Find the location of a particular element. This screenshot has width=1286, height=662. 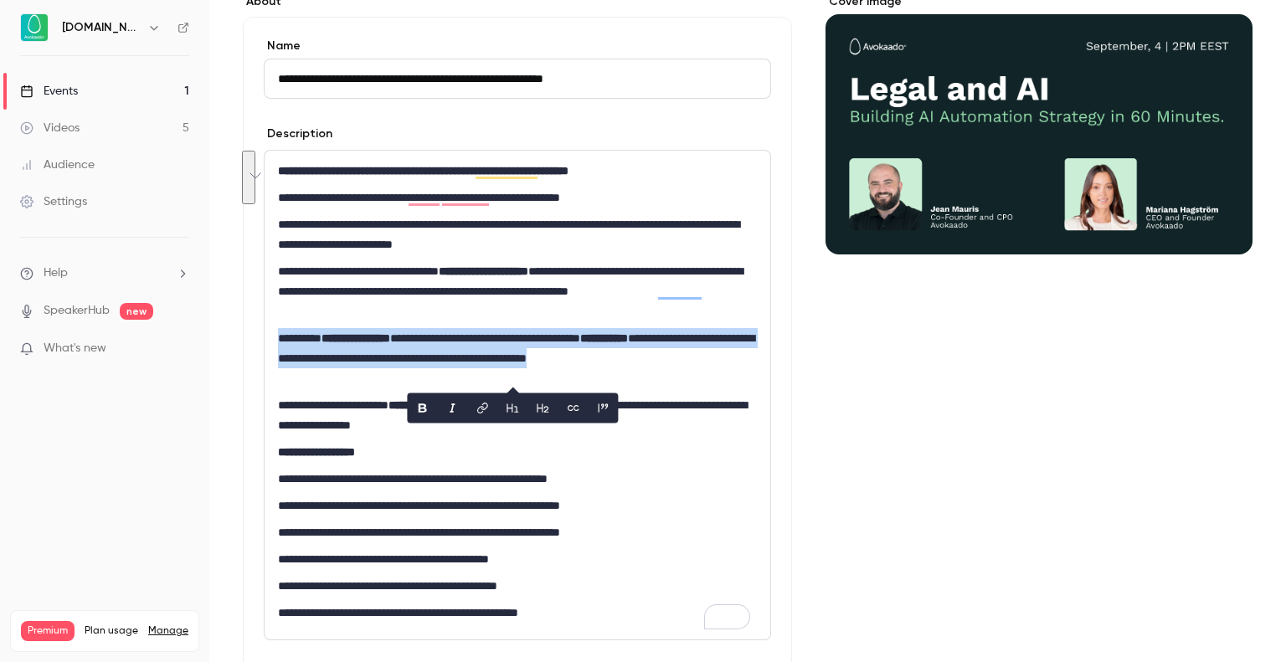

span: new is located at coordinates (136, 311).